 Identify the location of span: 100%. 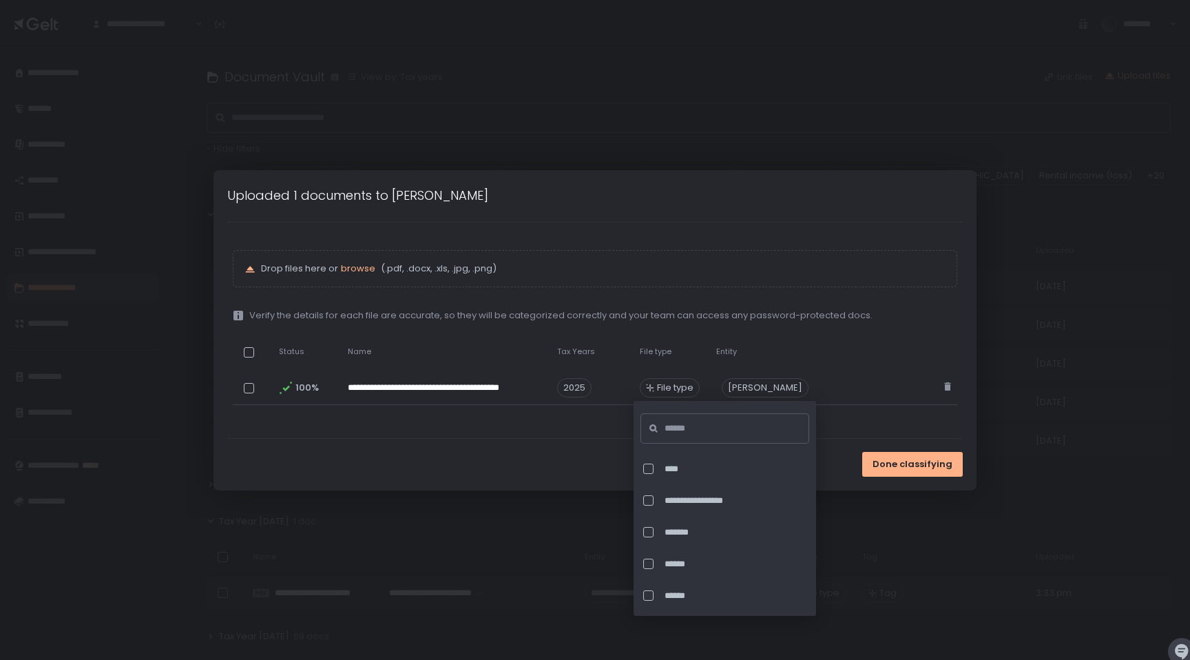
(306, 388).